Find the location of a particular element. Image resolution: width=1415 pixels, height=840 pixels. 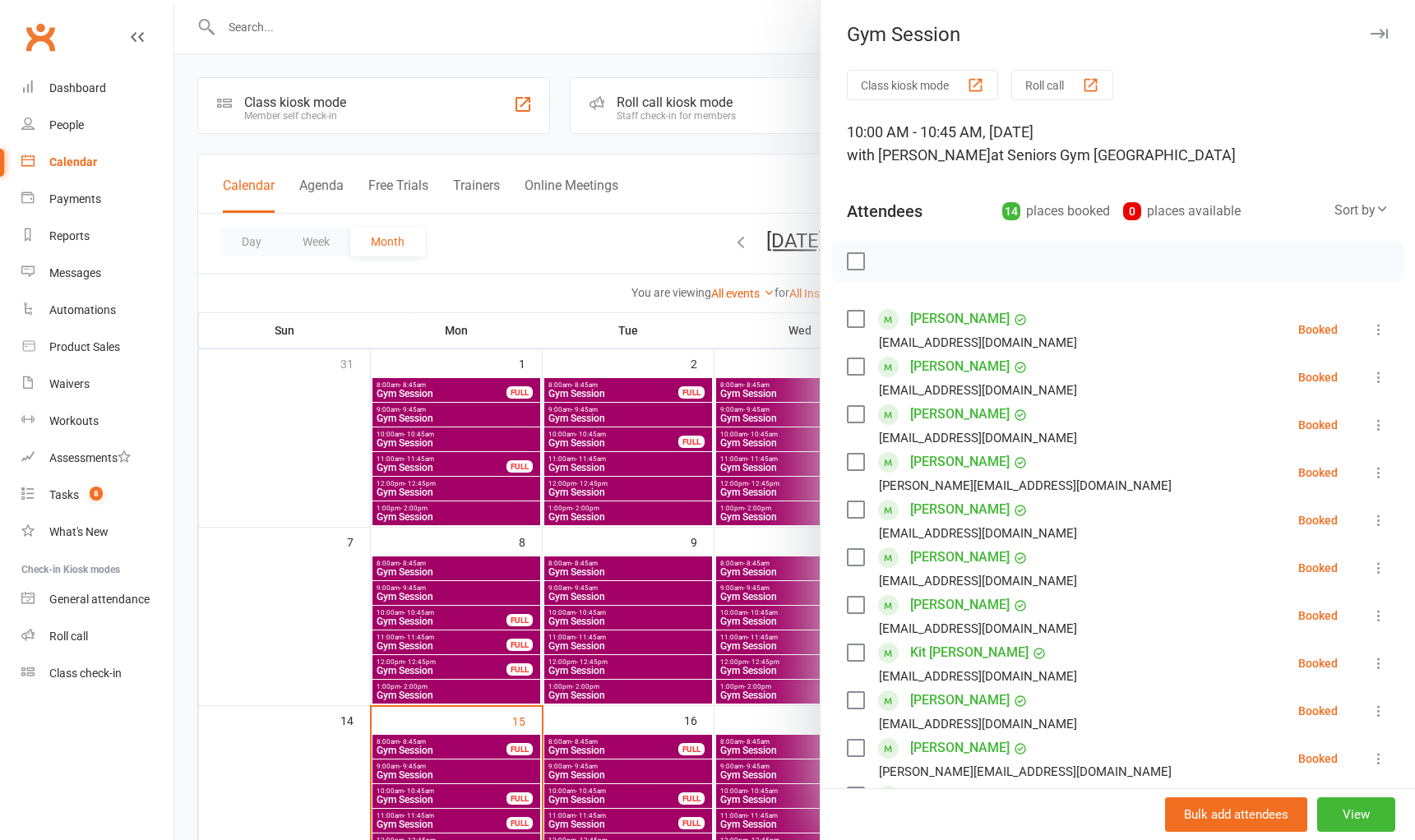

div: Calendar is located at coordinates (73, 162).